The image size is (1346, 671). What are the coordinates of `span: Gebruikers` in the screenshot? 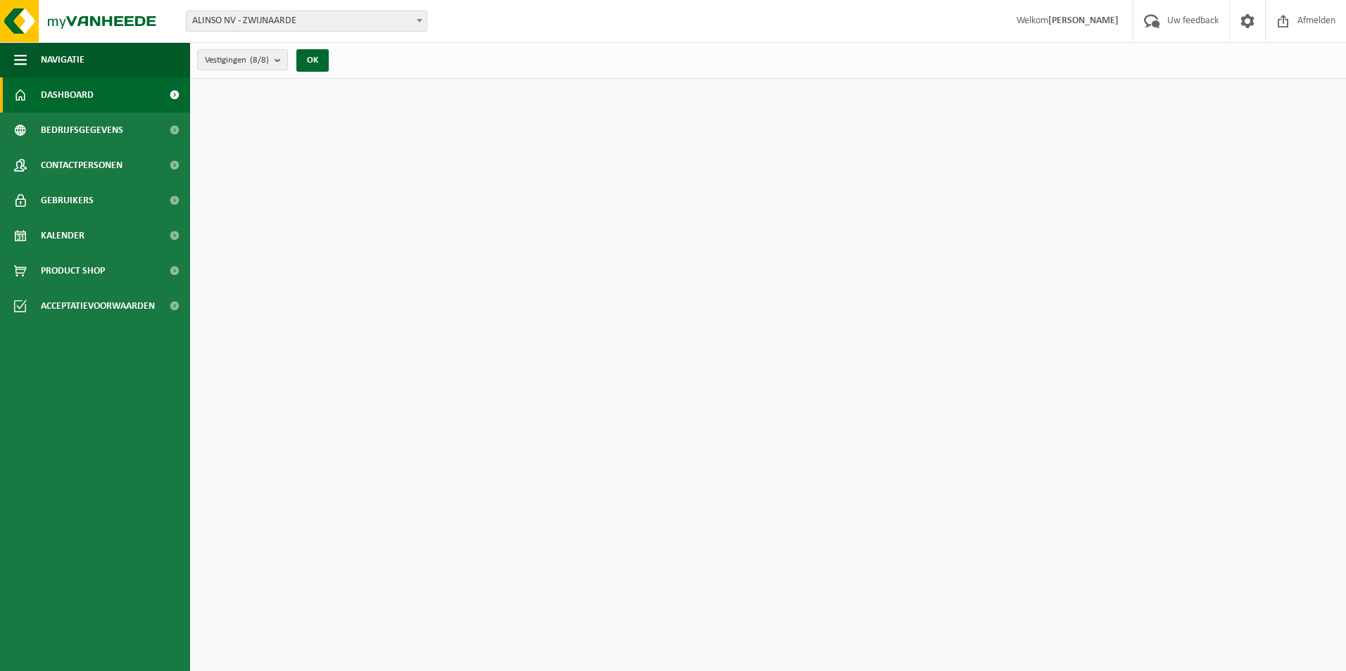 It's located at (67, 201).